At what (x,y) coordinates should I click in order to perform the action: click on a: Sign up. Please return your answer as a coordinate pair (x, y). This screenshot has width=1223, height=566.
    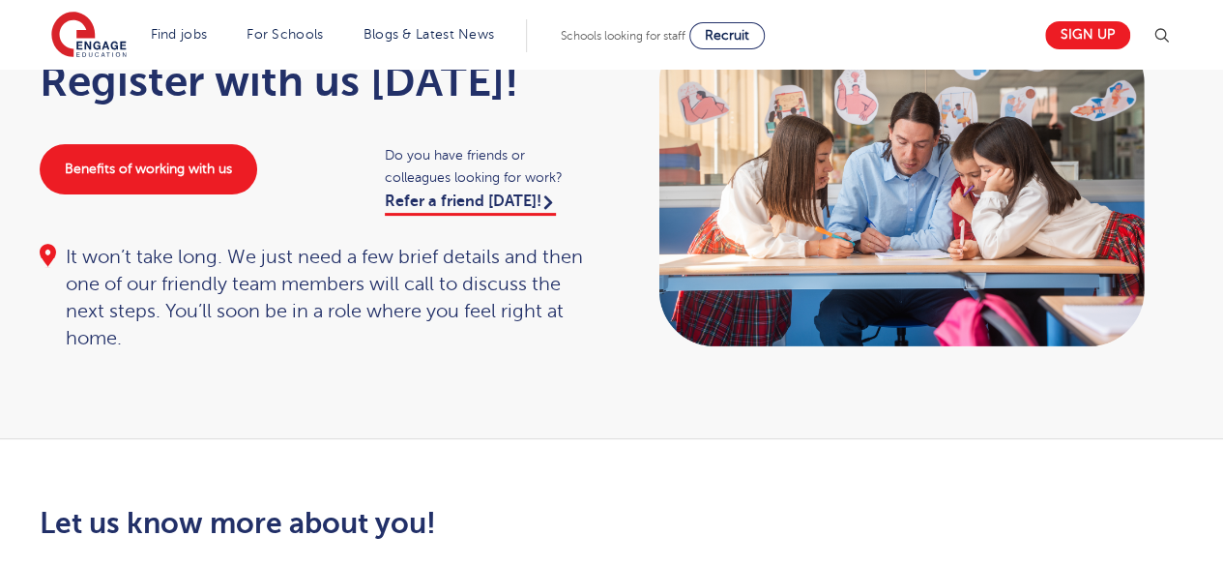
    Looking at the image, I should click on (1088, 35).